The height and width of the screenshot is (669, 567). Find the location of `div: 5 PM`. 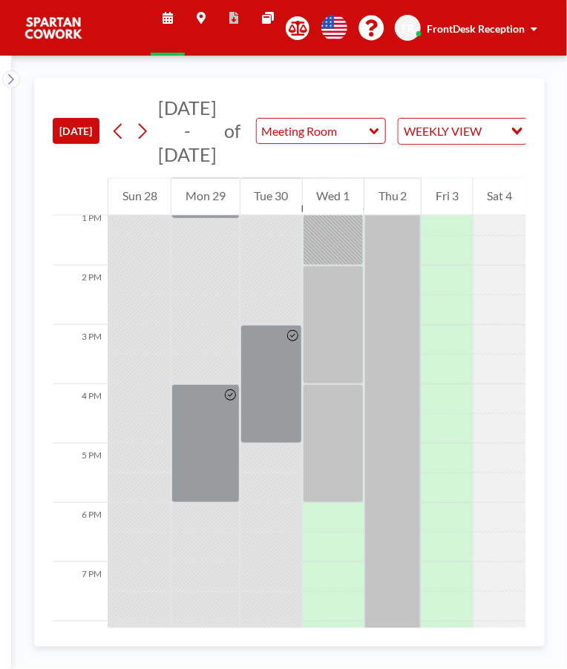

div: 5 PM is located at coordinates (80, 473).